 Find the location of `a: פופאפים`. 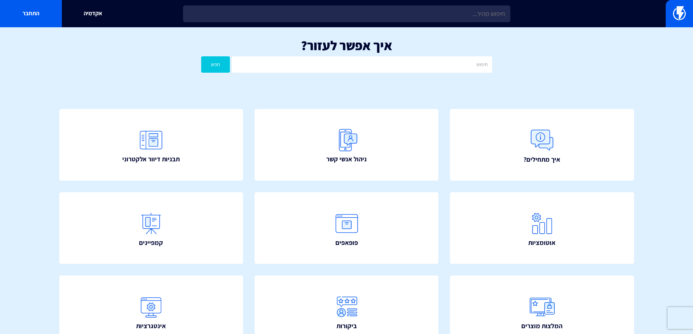

a: פופאפים is located at coordinates (347, 228).